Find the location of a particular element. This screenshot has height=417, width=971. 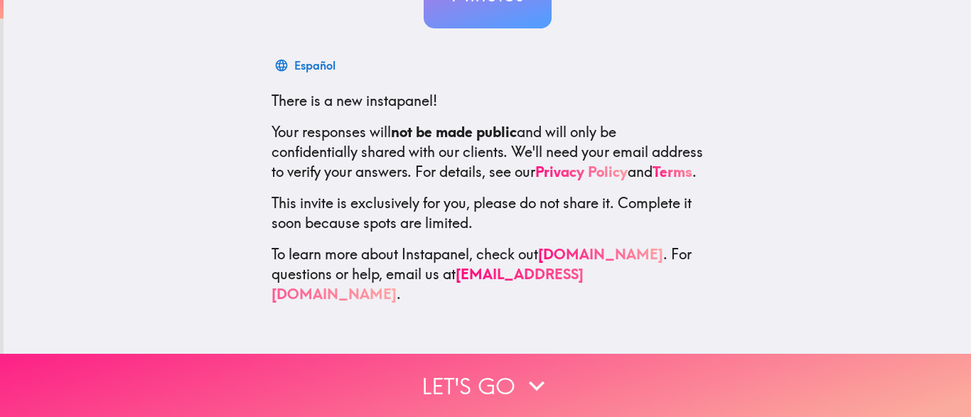

p: To learn more about Instapanel, check out . For questions or help, email us at . is located at coordinates (488, 274).